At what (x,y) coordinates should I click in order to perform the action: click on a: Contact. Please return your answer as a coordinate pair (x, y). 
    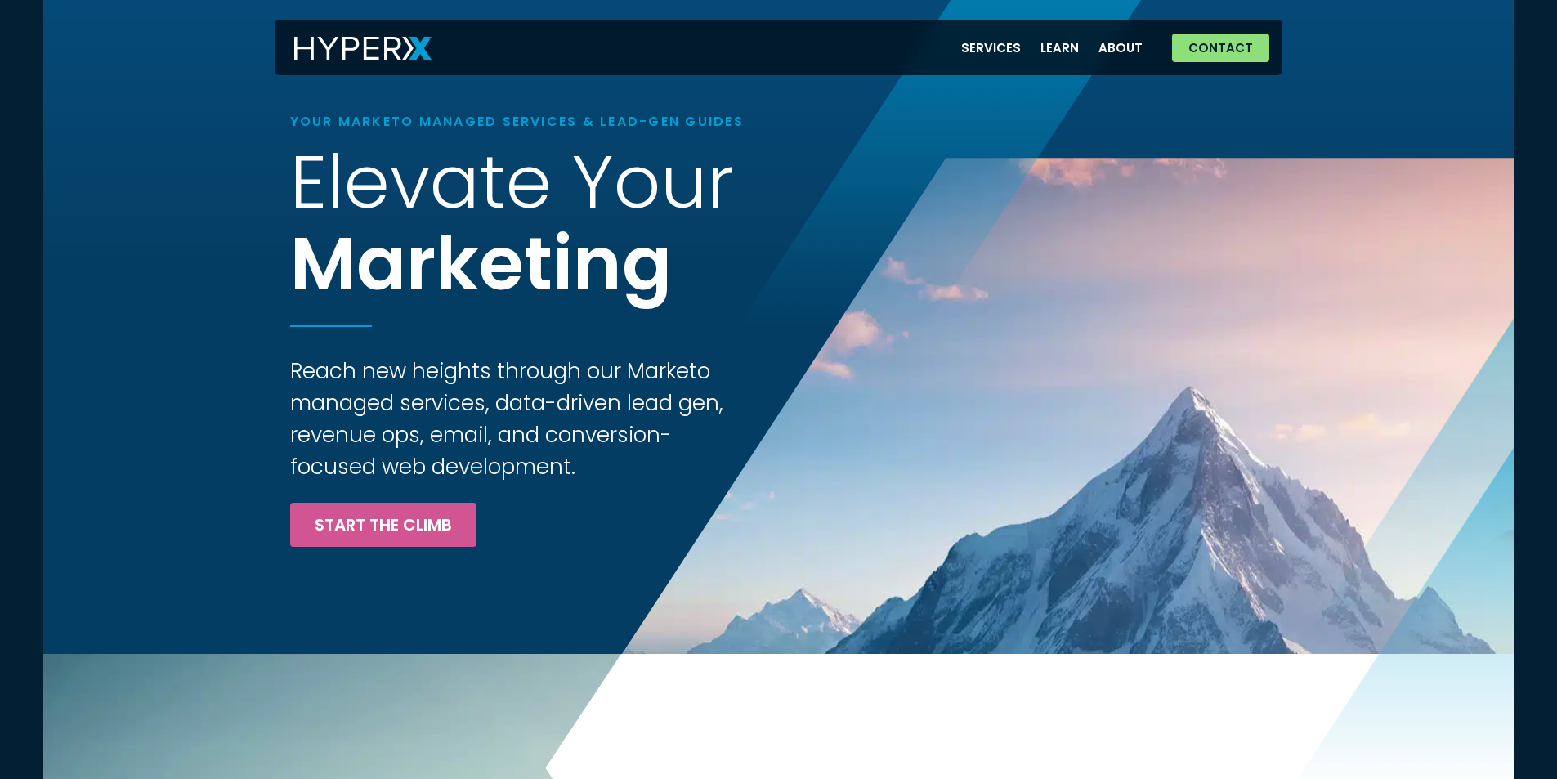
    Looking at the image, I should click on (1221, 47).